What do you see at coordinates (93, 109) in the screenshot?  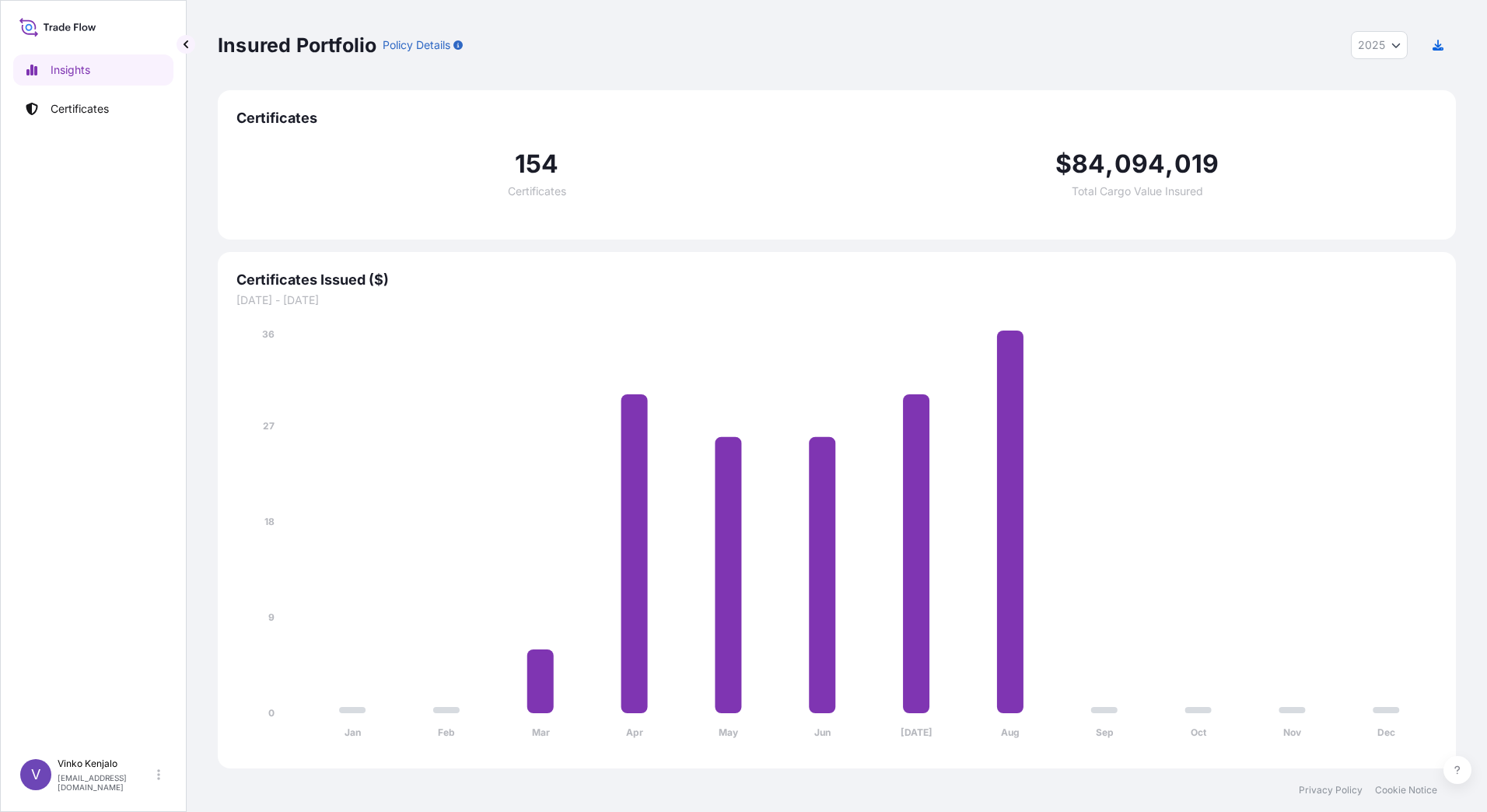 I see `a: Certificates` at bounding box center [93, 109].